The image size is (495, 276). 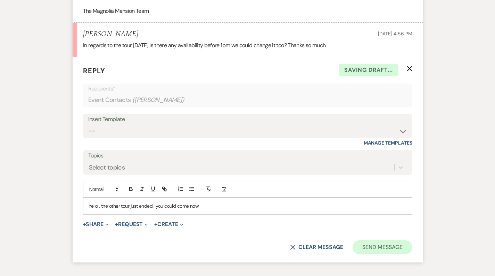 I want to click on p: hello , the other tour just ended , you could come now, so click(x=247, y=206).